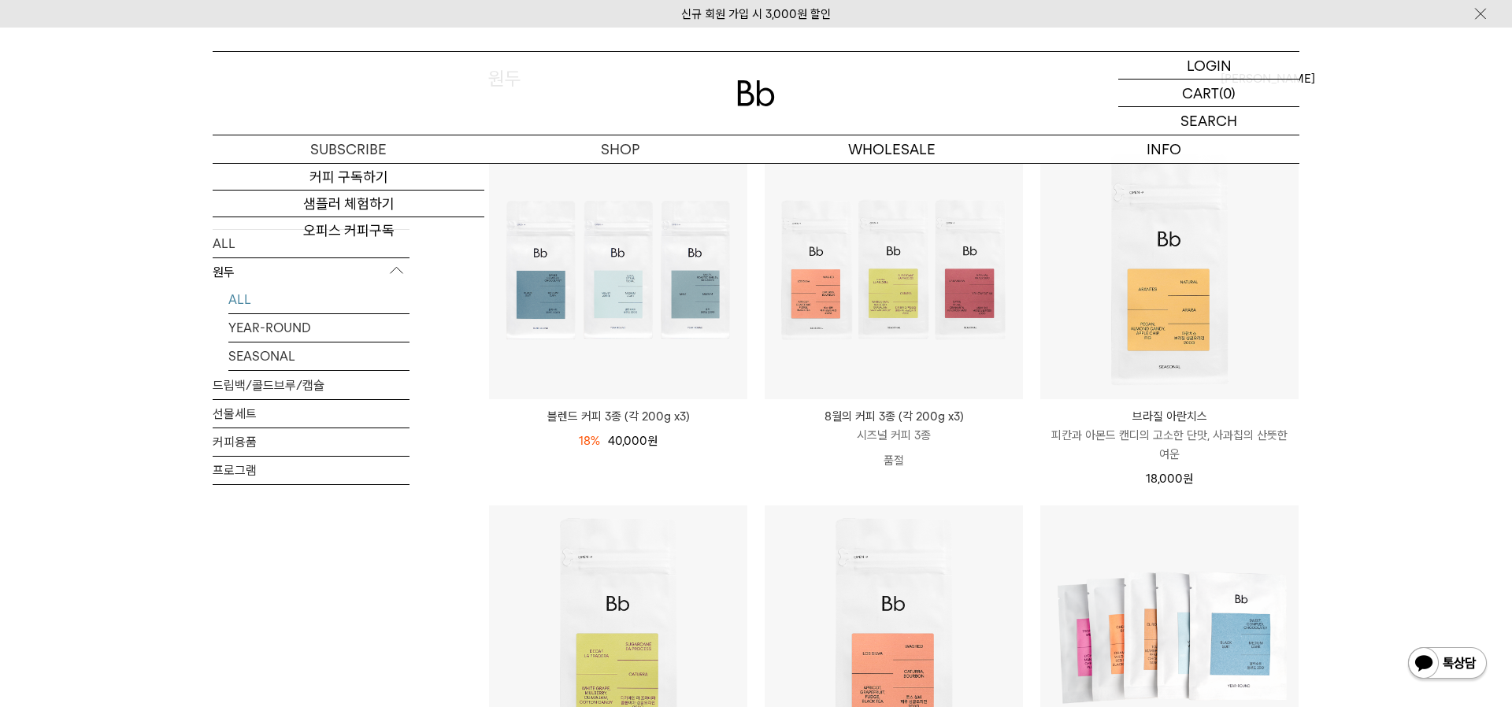 The width and height of the screenshot is (1512, 707). I want to click on p: 원두, so click(311, 272).